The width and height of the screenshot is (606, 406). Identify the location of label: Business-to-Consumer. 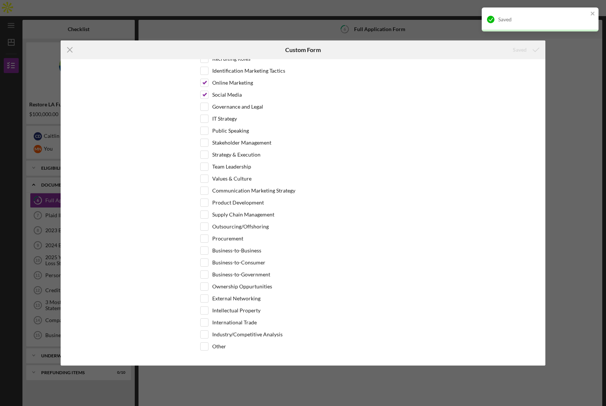
(239, 263).